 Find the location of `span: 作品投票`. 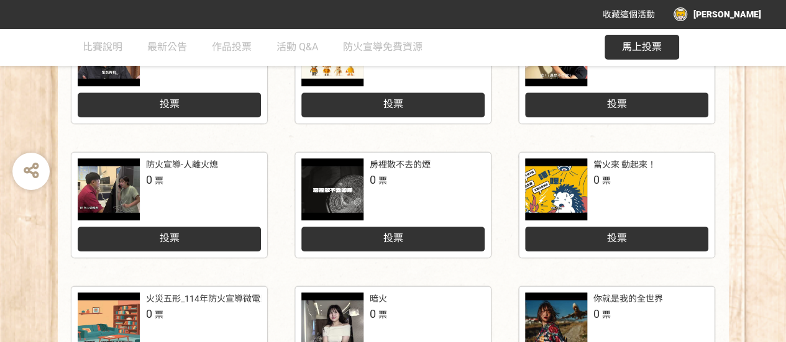

span: 作品投票 is located at coordinates (232, 47).